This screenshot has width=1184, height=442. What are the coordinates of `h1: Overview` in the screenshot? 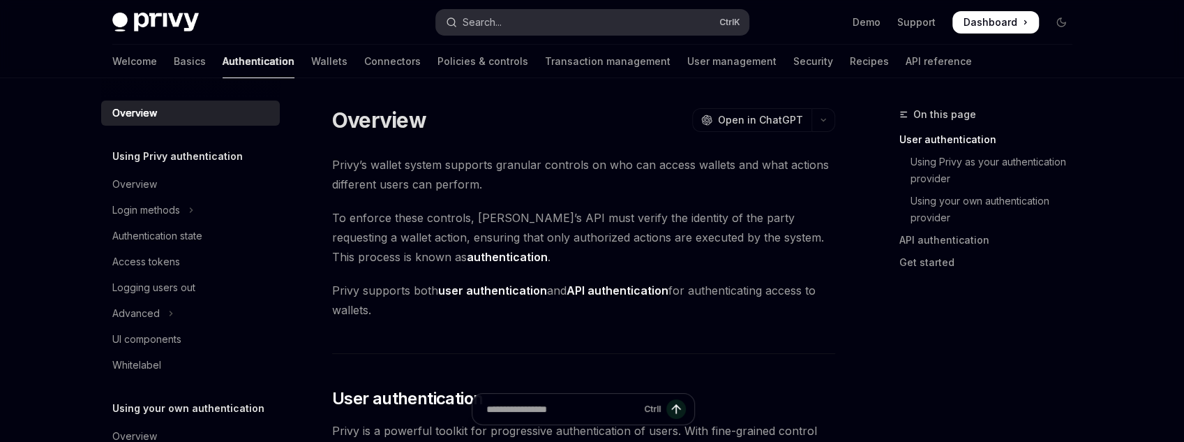 It's located at (379, 120).